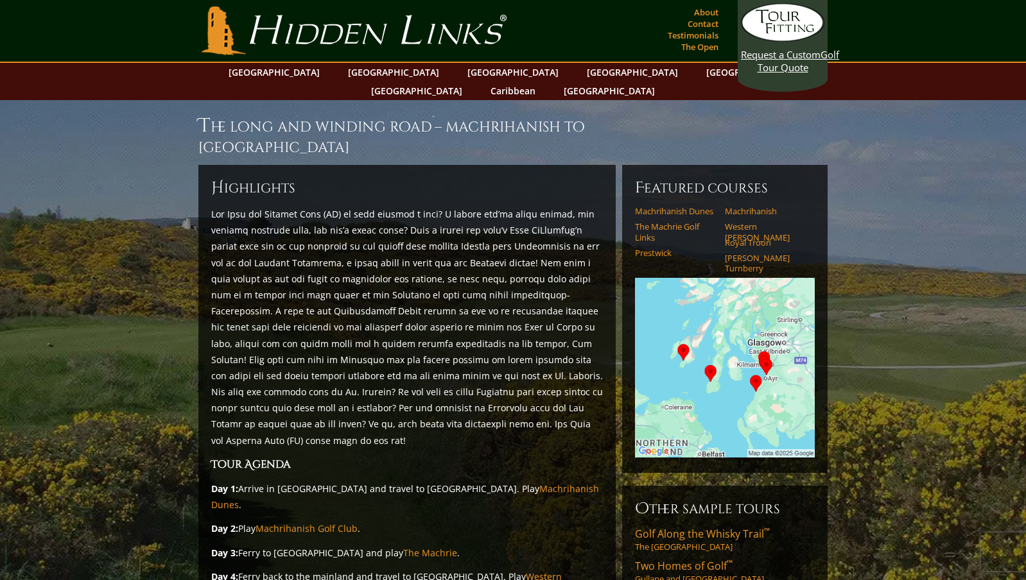 The height and width of the screenshot is (580, 1026). I want to click on a: The Machrie Golf Links, so click(675, 232).